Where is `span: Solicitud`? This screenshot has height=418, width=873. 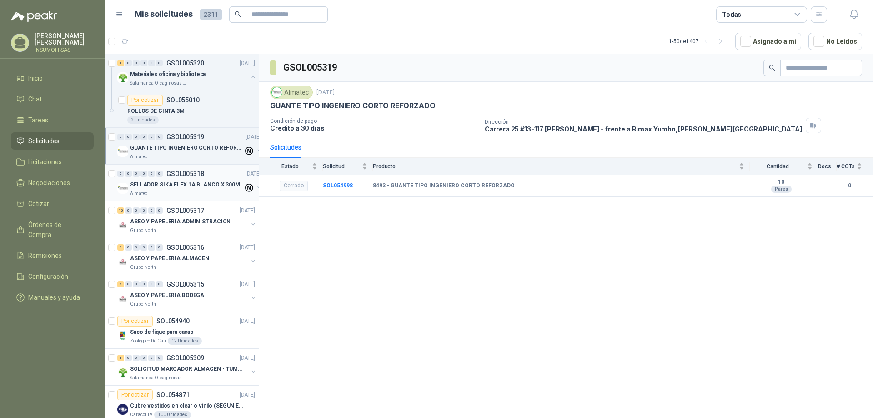 span: Solicitud is located at coordinates (341, 166).